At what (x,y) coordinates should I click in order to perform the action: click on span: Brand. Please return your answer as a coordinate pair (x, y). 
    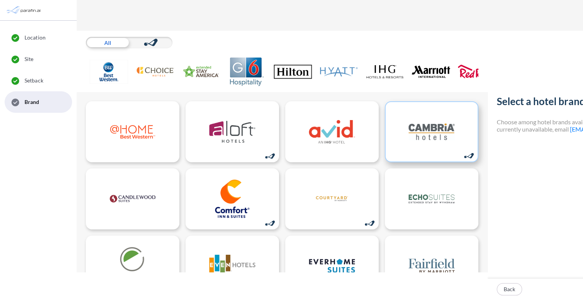
    Looking at the image, I should click on (32, 102).